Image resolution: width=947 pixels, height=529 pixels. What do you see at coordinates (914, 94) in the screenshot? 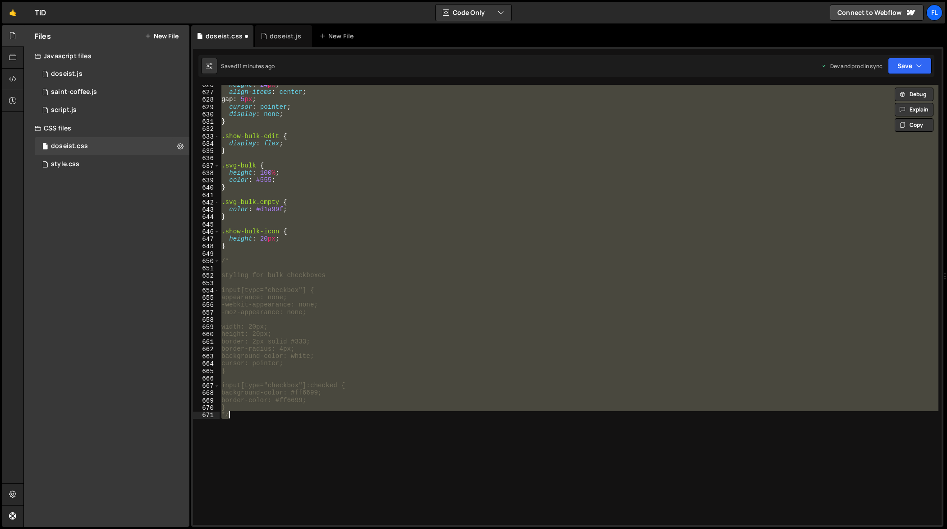
I see `button: Debug` at bounding box center [914, 94].